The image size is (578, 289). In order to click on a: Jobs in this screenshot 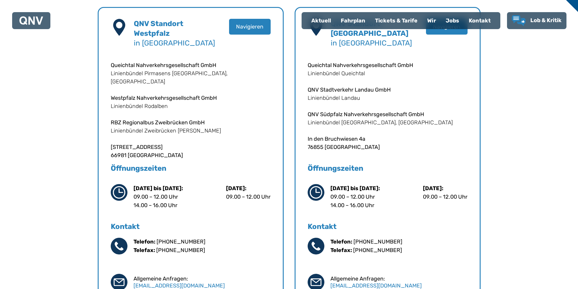, I will do `click(452, 21)`.